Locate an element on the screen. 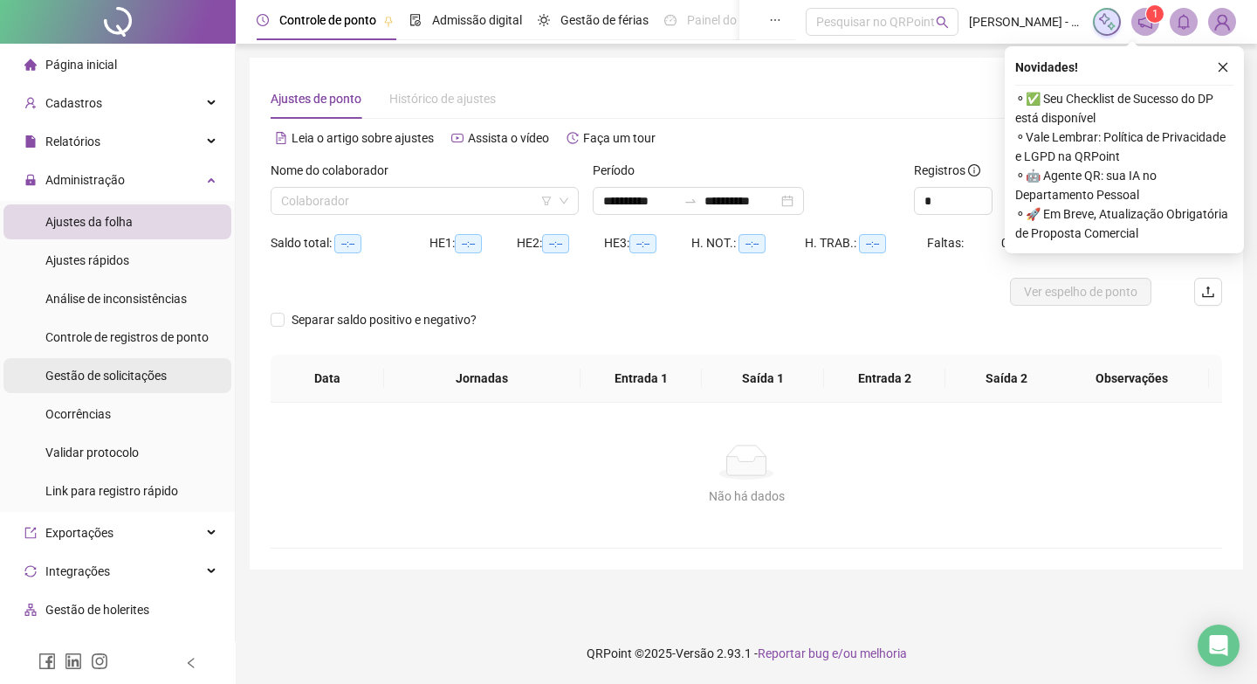 The width and height of the screenshot is (1257, 684). th: Entrada 1 is located at coordinates (642, 378).